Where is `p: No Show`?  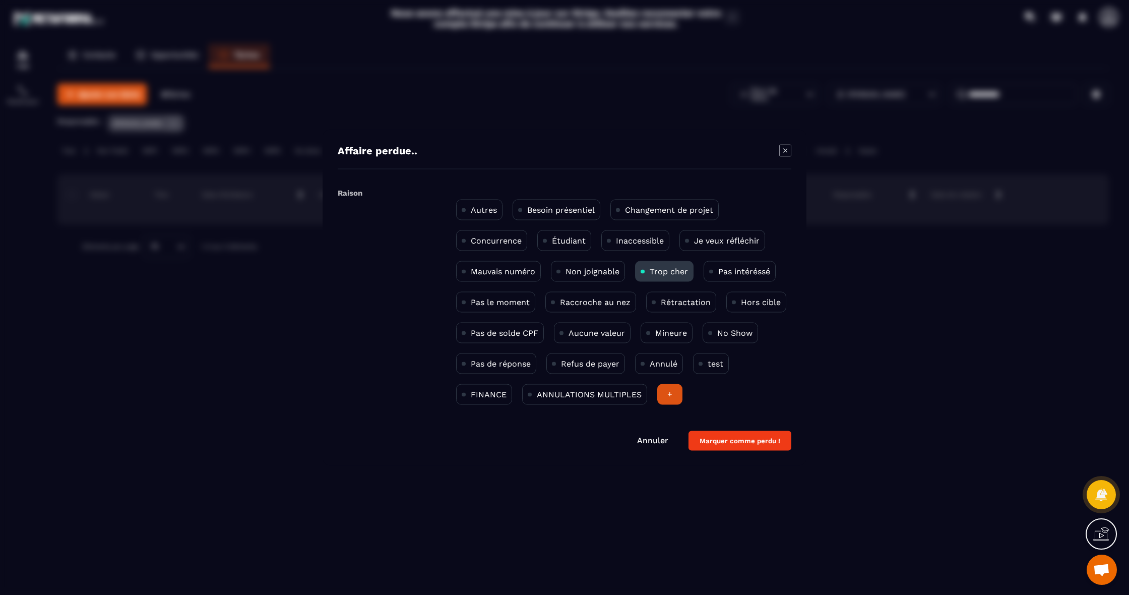
p: No Show is located at coordinates (735, 333).